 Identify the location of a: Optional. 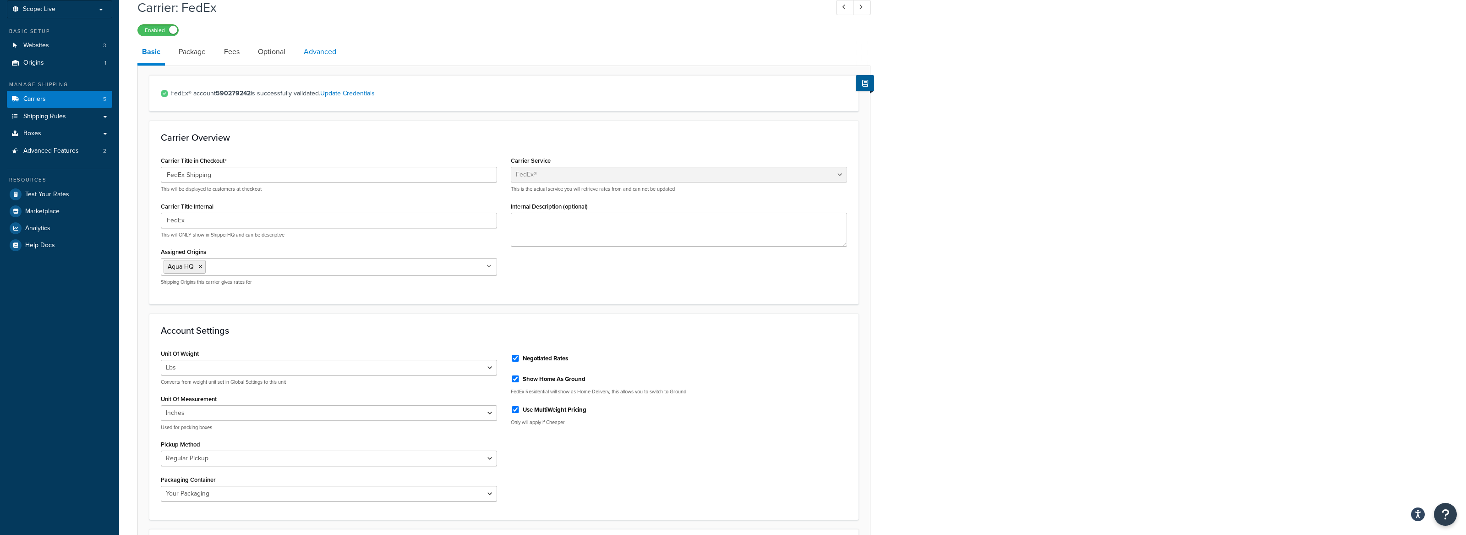
(272, 52).